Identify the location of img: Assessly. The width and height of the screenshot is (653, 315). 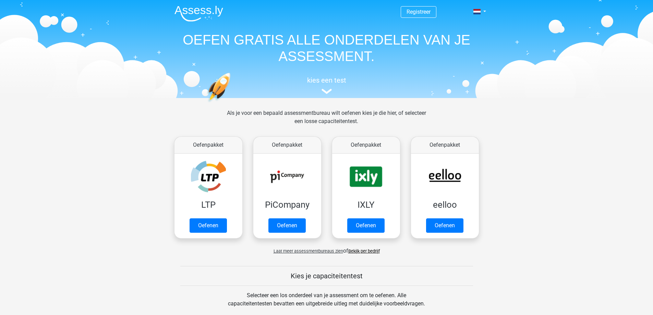
(199, 13).